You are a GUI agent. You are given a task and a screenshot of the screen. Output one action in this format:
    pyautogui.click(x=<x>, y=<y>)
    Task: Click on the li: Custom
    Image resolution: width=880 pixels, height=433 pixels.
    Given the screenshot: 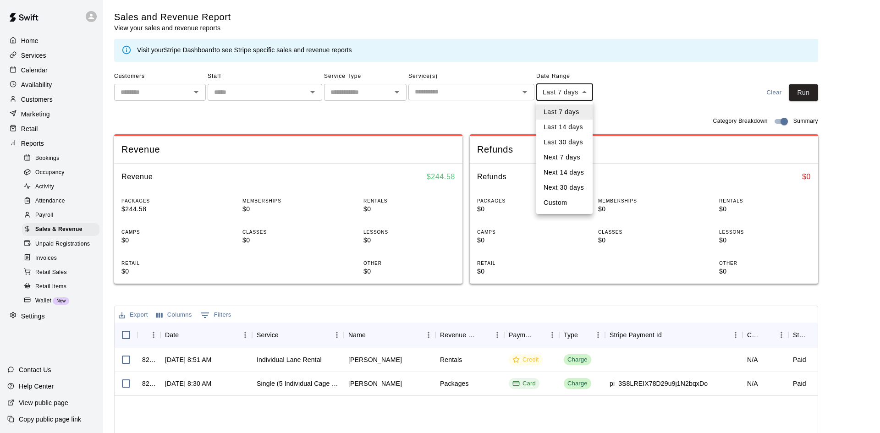 What is the action you would take?
    pyautogui.click(x=564, y=203)
    